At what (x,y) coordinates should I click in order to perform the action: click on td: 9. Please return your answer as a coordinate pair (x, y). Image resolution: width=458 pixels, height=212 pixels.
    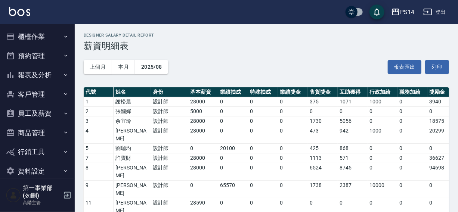
    Looking at the image, I should click on (99, 189).